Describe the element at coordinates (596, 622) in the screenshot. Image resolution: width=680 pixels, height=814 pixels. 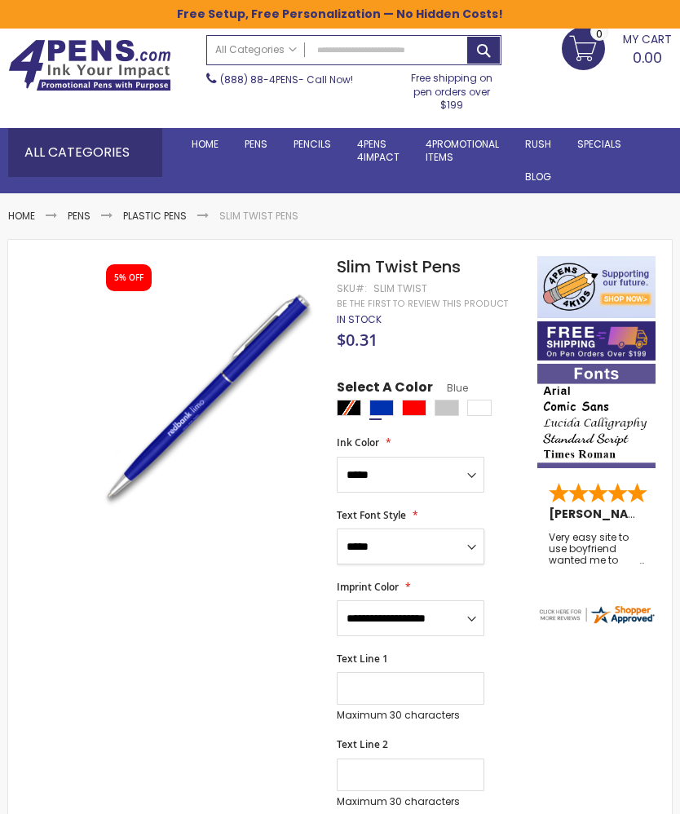
I see `a: 4pens.com certificate URL` at that location.